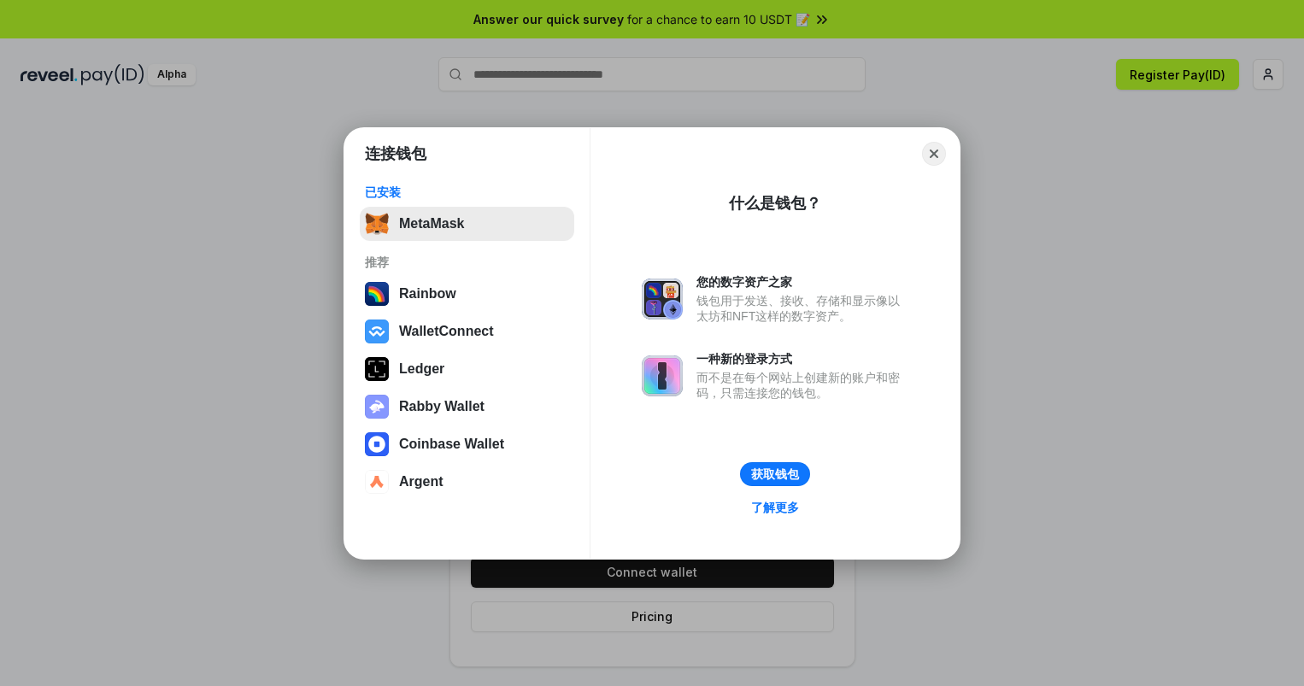  I want to click on div: MetaMask, so click(432, 224).